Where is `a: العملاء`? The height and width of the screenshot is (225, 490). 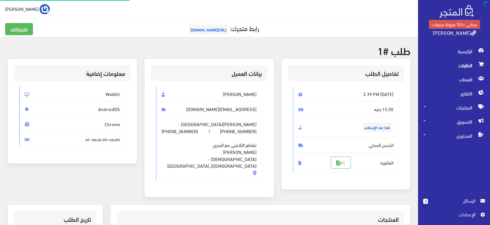
a: العملاء is located at coordinates (454, 79).